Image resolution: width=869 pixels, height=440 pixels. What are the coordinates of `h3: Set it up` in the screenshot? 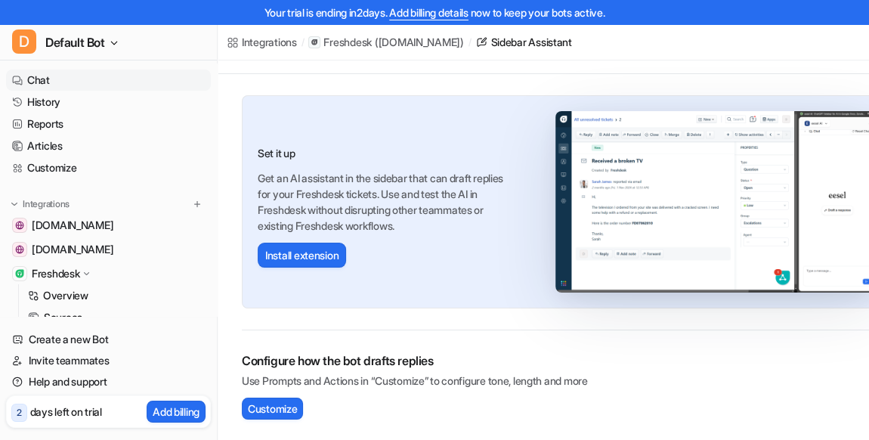 It's located at (382, 153).